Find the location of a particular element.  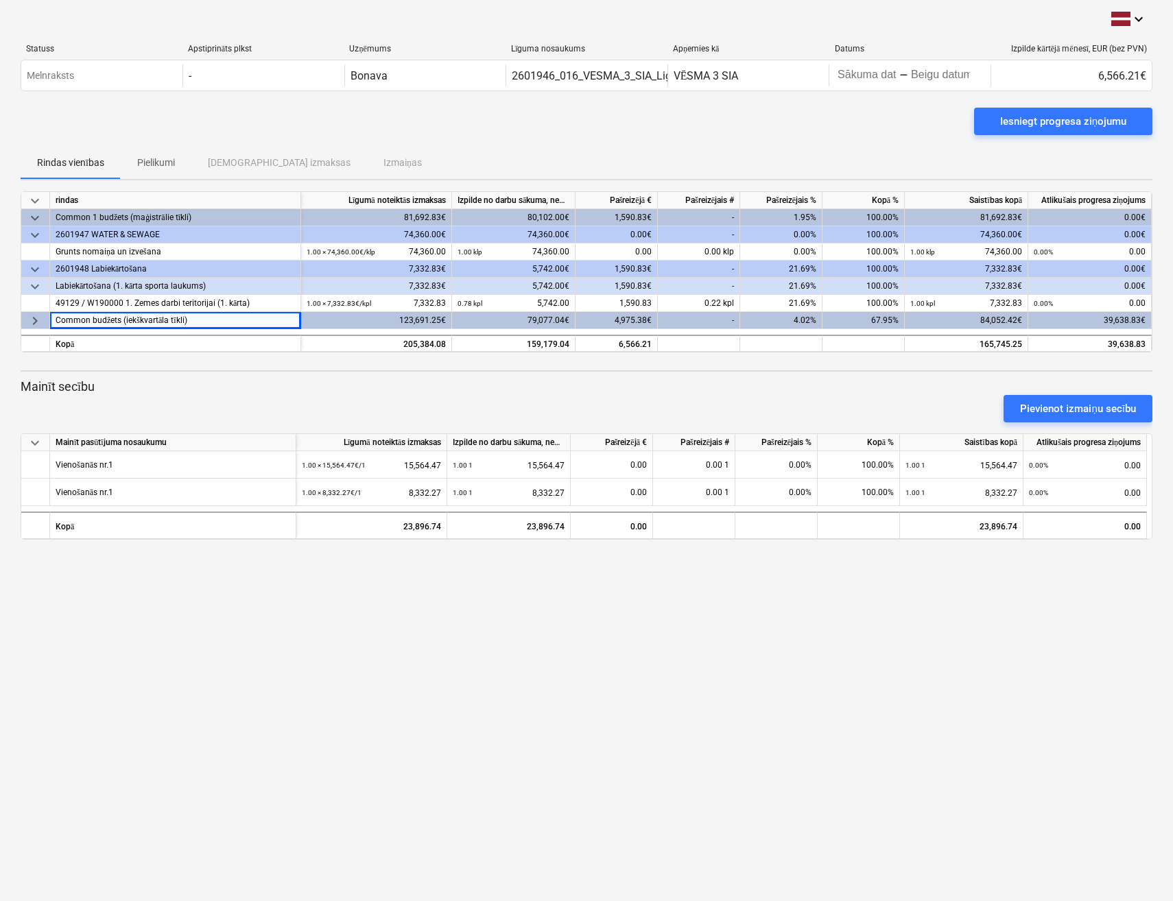

div: 39,638.83€ is located at coordinates (1090, 320).